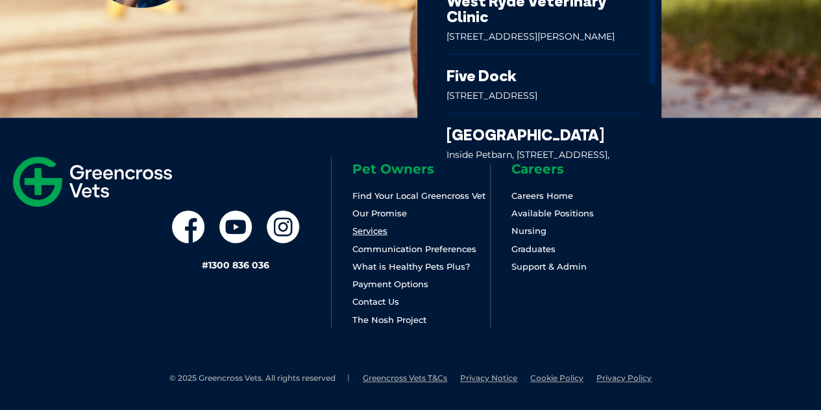  What do you see at coordinates (489, 377) in the screenshot?
I see `a: Privacy Notice` at bounding box center [489, 377].